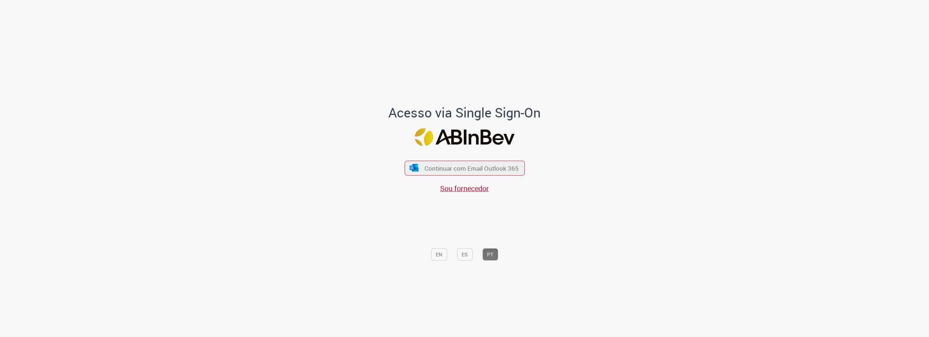  Describe the element at coordinates (414, 168) in the screenshot. I see `img: ícone Azure/Microsoft 360` at that location.